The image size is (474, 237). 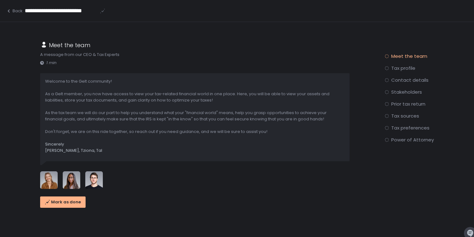 I want to click on span: Stakeholders, so click(x=407, y=92).